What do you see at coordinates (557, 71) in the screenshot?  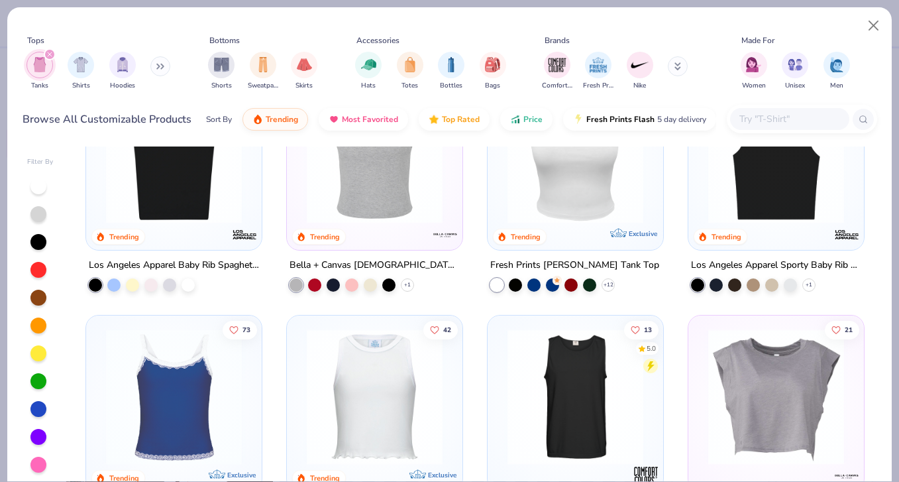 I see `div: filter for Comfort Colors` at bounding box center [557, 71].